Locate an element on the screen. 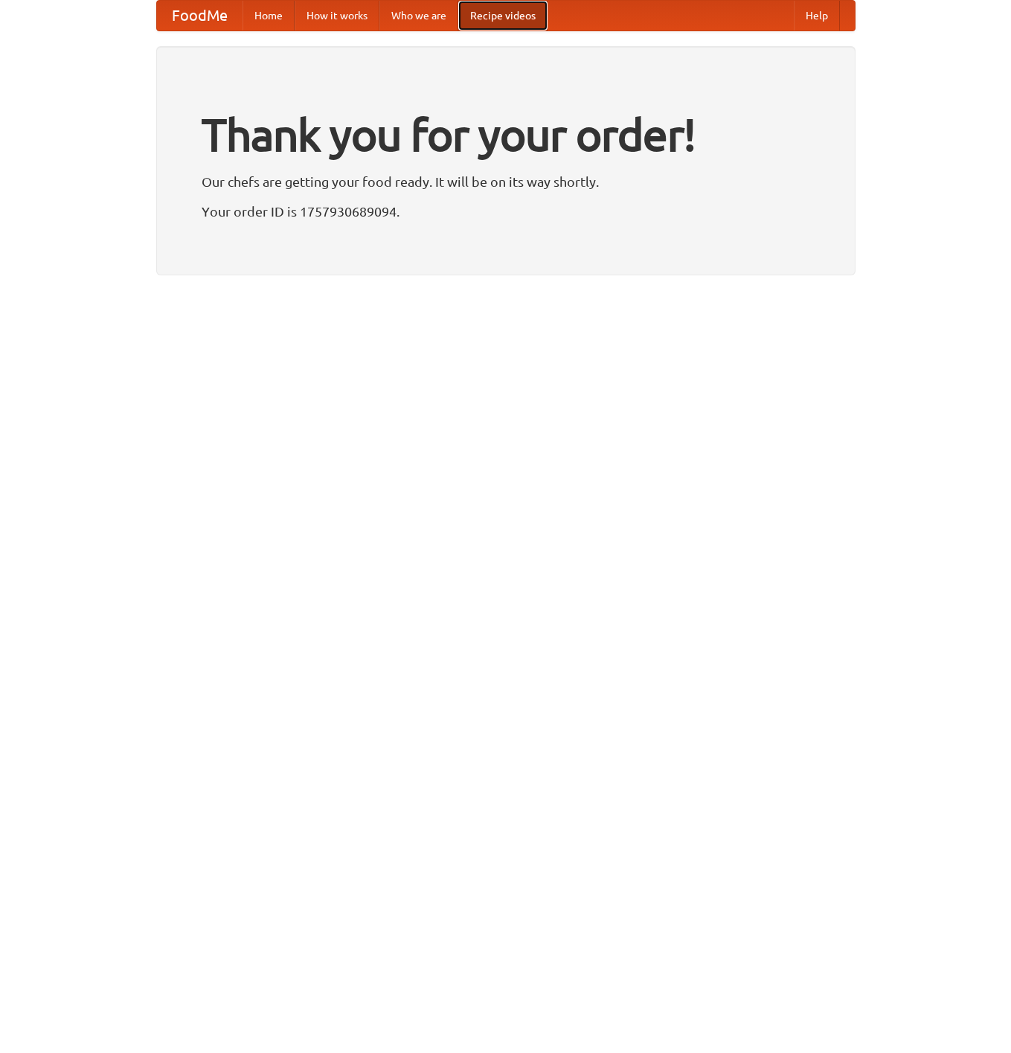  a: Home is located at coordinates (269, 16).